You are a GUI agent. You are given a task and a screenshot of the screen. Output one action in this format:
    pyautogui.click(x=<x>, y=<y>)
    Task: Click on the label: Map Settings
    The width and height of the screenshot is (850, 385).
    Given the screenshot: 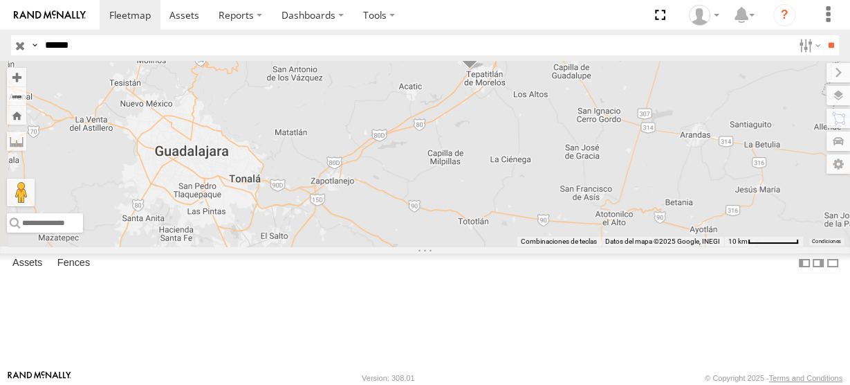 What is the action you would take?
    pyautogui.click(x=838, y=164)
    